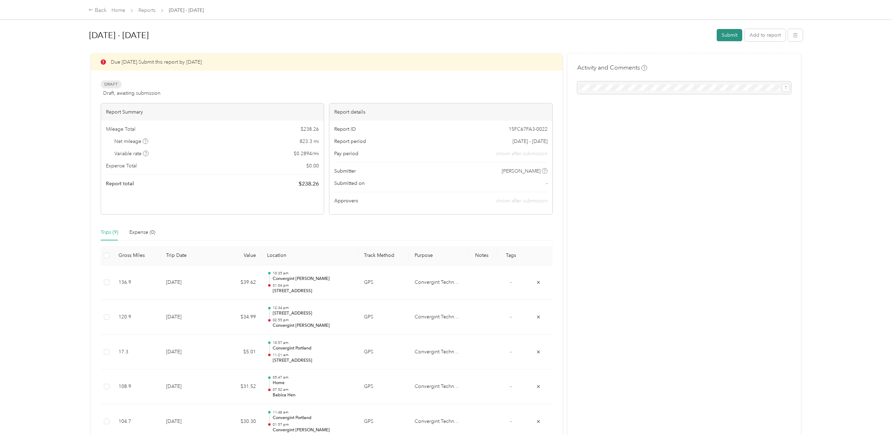 The height and width of the screenshot is (447, 895). Describe the element at coordinates (109, 232) in the screenshot. I see `div: Trips (9)` at that location.